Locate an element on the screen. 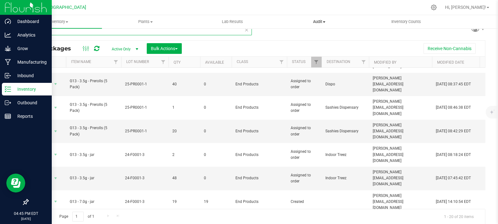 The width and height of the screenshot is (498, 224). span: G13 - 3.5g - jar is located at coordinates (93, 155).